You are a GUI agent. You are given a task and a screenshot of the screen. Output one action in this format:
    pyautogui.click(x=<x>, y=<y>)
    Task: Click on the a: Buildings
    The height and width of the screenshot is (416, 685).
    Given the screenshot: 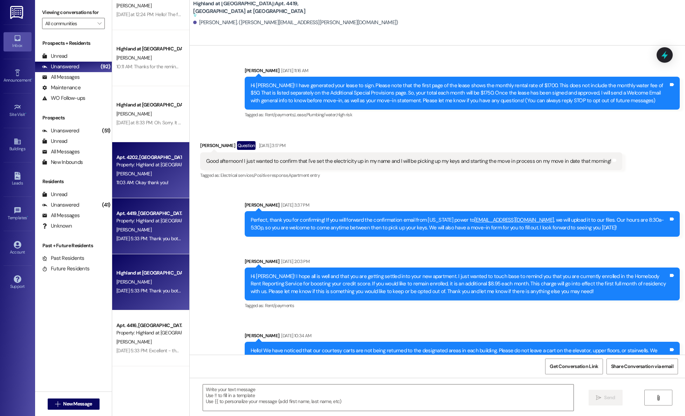 What is the action you would take?
    pyautogui.click(x=18, y=145)
    